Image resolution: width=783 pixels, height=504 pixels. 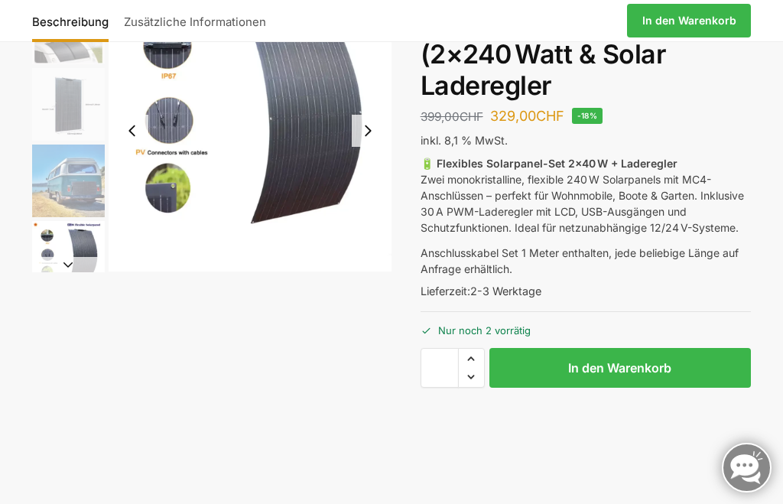 I want to click on button: In den Warenkorb, so click(x=620, y=368).